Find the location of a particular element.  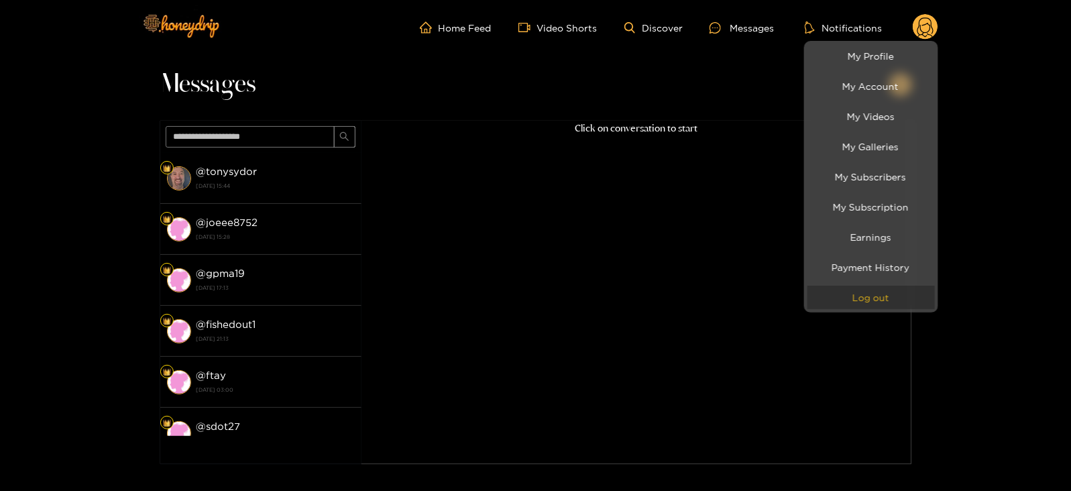

a: Earnings is located at coordinates (871, 237).